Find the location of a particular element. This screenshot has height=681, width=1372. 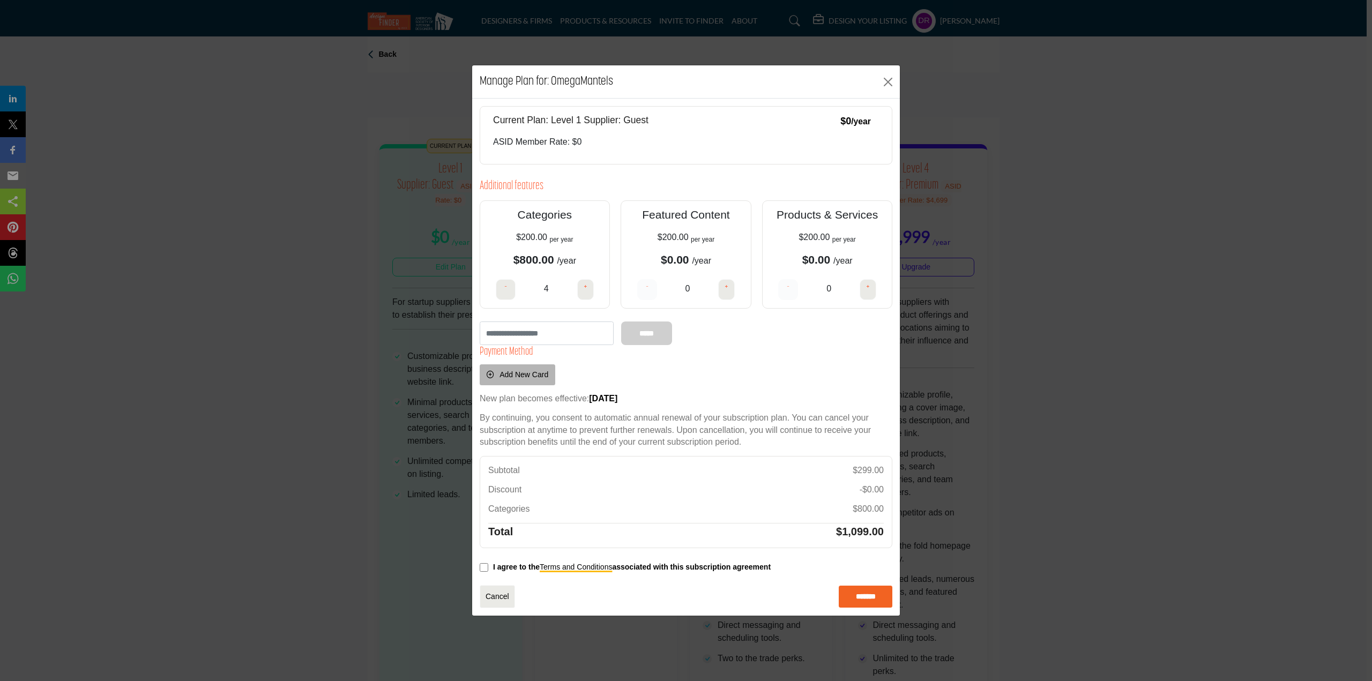

p: Subtotal is located at coordinates (504, 471).